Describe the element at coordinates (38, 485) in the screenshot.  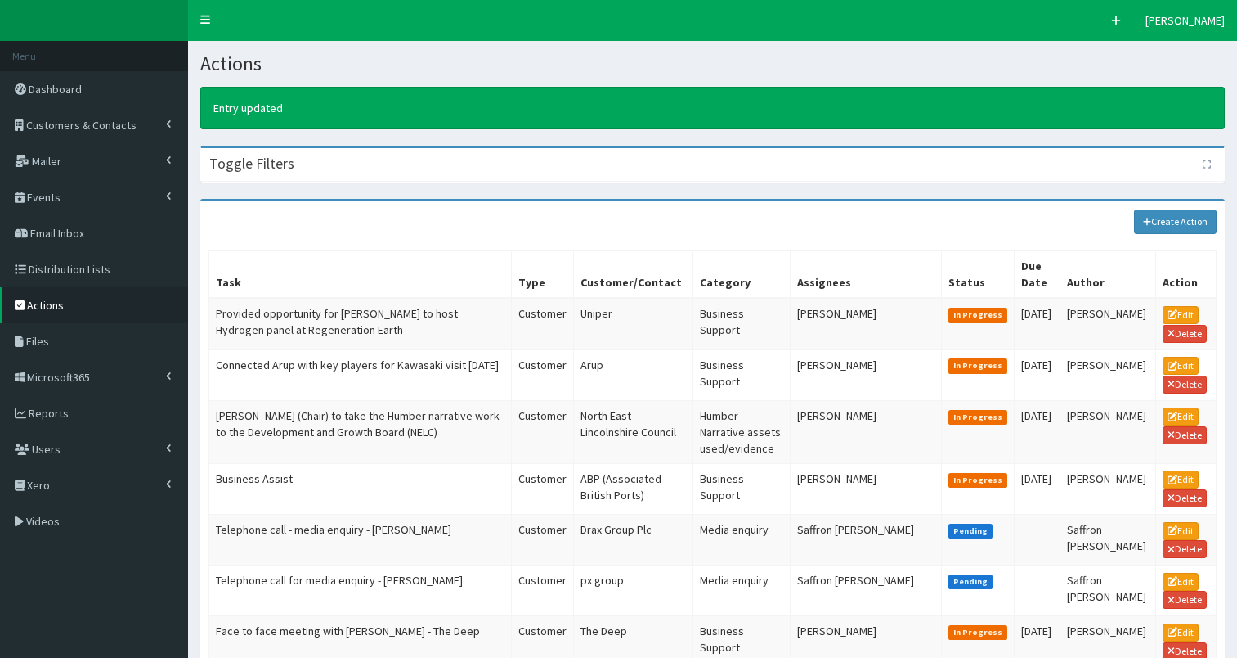
I see `span: Xero` at that location.